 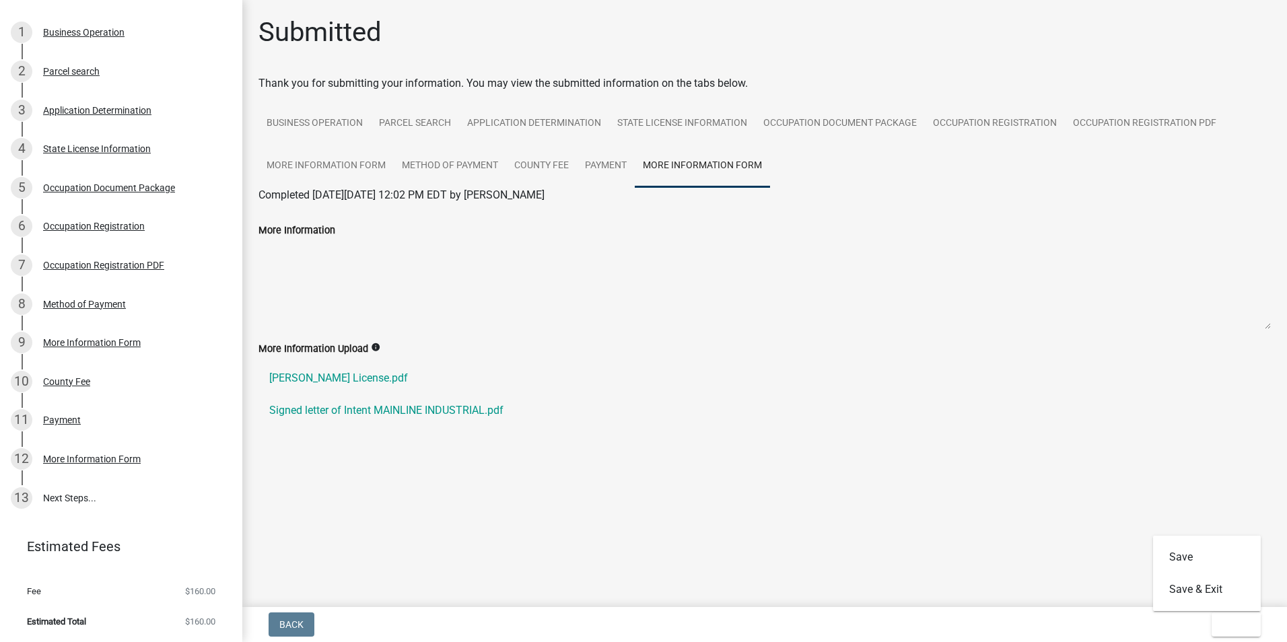 What do you see at coordinates (22, 71) in the screenshot?
I see `div: 2` at bounding box center [22, 71].